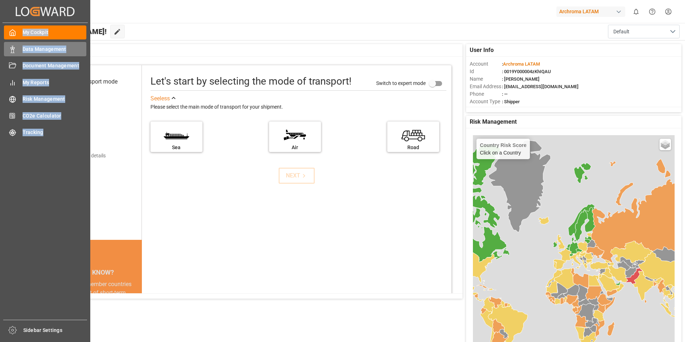 The width and height of the screenshot is (685, 342). I want to click on div: Archroma LATAM, so click(591, 11).